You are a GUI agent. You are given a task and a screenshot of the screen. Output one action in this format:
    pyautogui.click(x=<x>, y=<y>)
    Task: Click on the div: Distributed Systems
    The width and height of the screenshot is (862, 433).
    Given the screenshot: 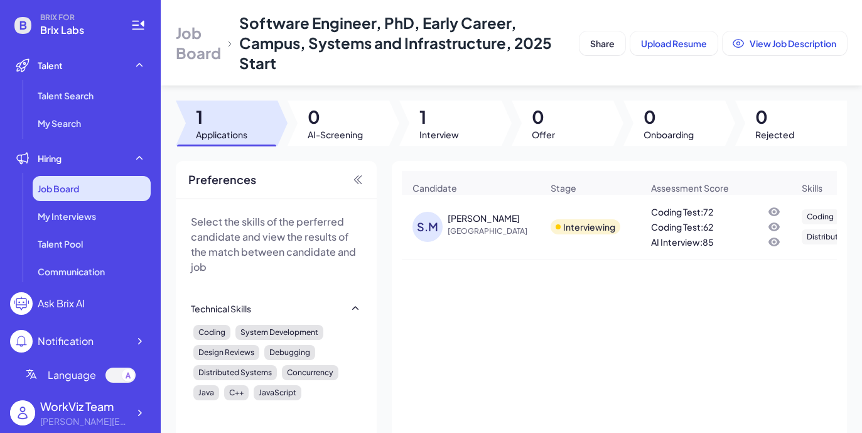 What is the action you would take?
    pyautogui.click(x=235, y=372)
    